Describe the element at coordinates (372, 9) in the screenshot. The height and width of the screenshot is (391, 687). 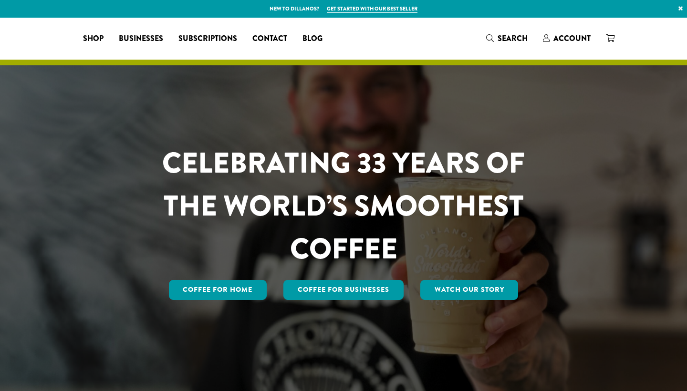
I see `a: Get started with our best seller` at that location.